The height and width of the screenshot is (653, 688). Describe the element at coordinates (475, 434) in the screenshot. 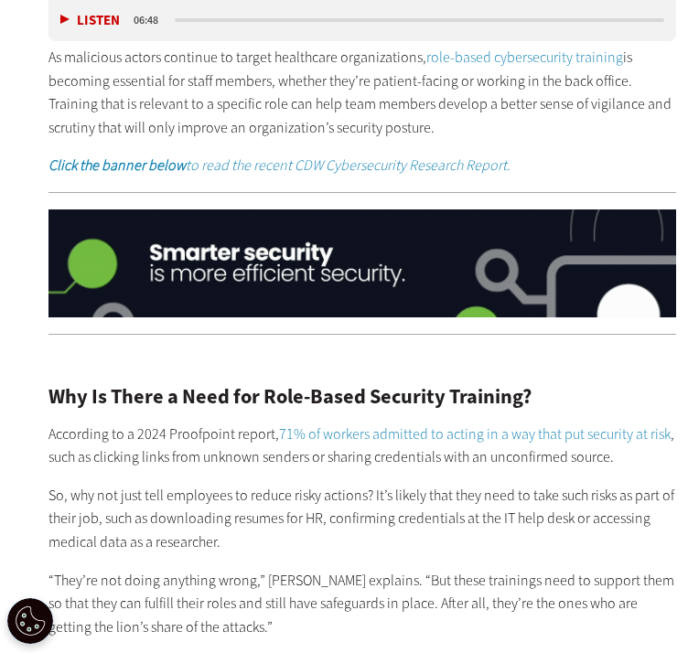

I see `a: 71% of workers admitted to acting in a way that put security at risk` at that location.